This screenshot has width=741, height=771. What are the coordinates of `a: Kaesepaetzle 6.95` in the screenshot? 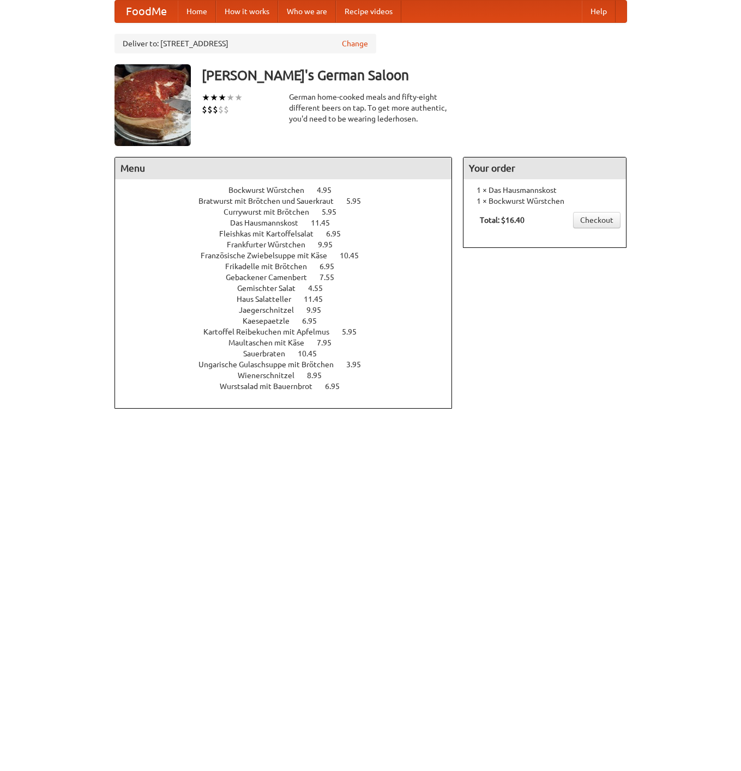 It's located at (289, 321).